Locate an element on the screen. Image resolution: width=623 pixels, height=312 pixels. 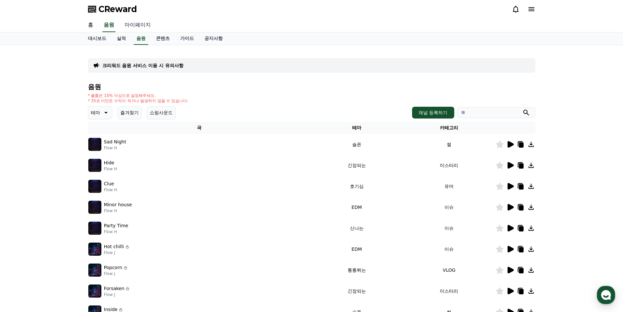
a: 공지사항 is located at coordinates (214, 39).